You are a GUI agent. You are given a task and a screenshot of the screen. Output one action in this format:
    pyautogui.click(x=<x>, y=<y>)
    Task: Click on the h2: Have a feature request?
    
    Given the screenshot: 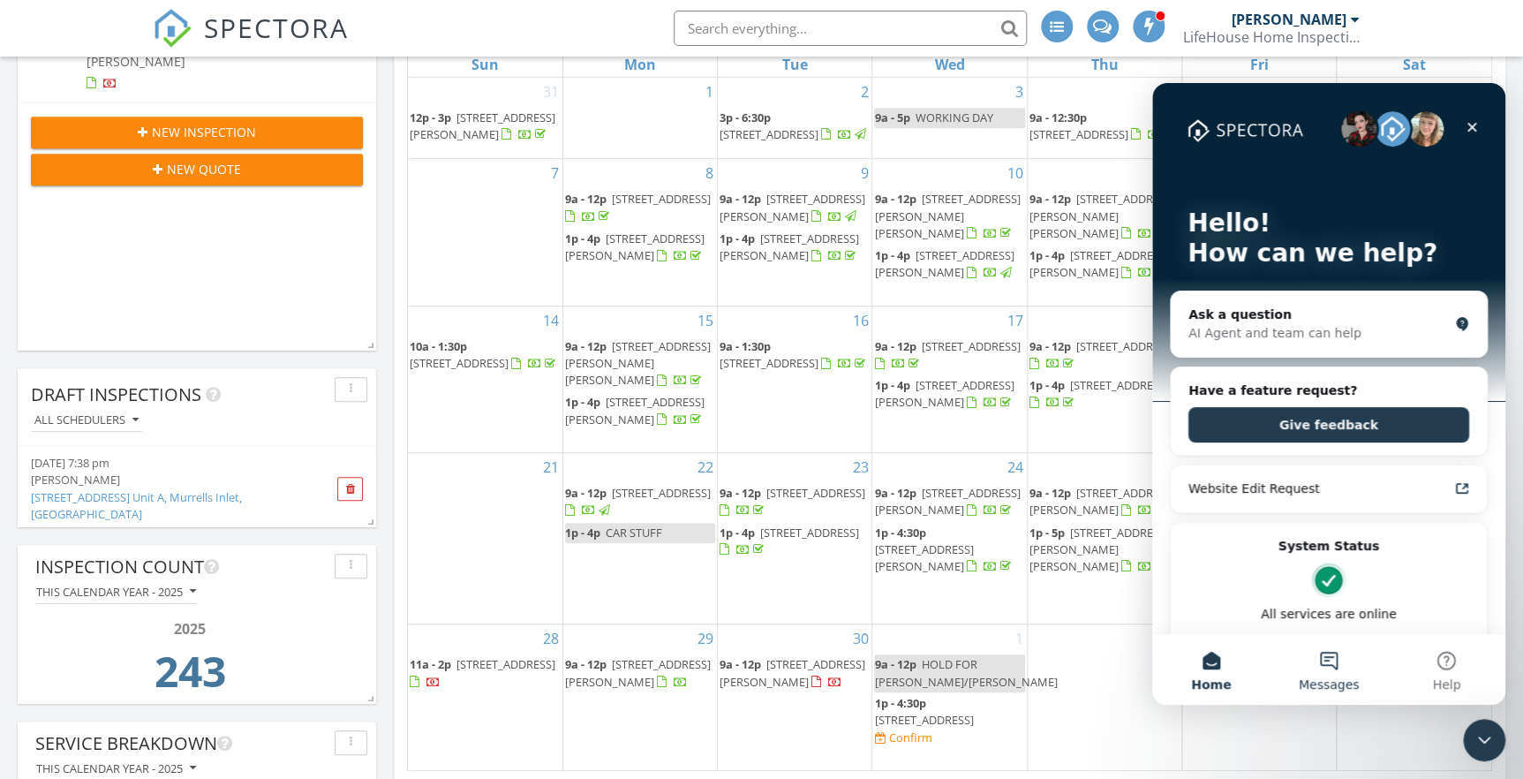 What is the action you would take?
    pyautogui.click(x=177, y=307)
    